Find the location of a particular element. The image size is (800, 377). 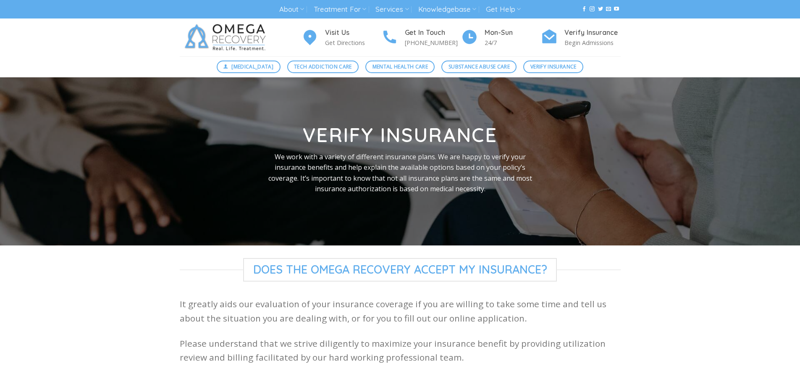

a: Services is located at coordinates (392, 9).